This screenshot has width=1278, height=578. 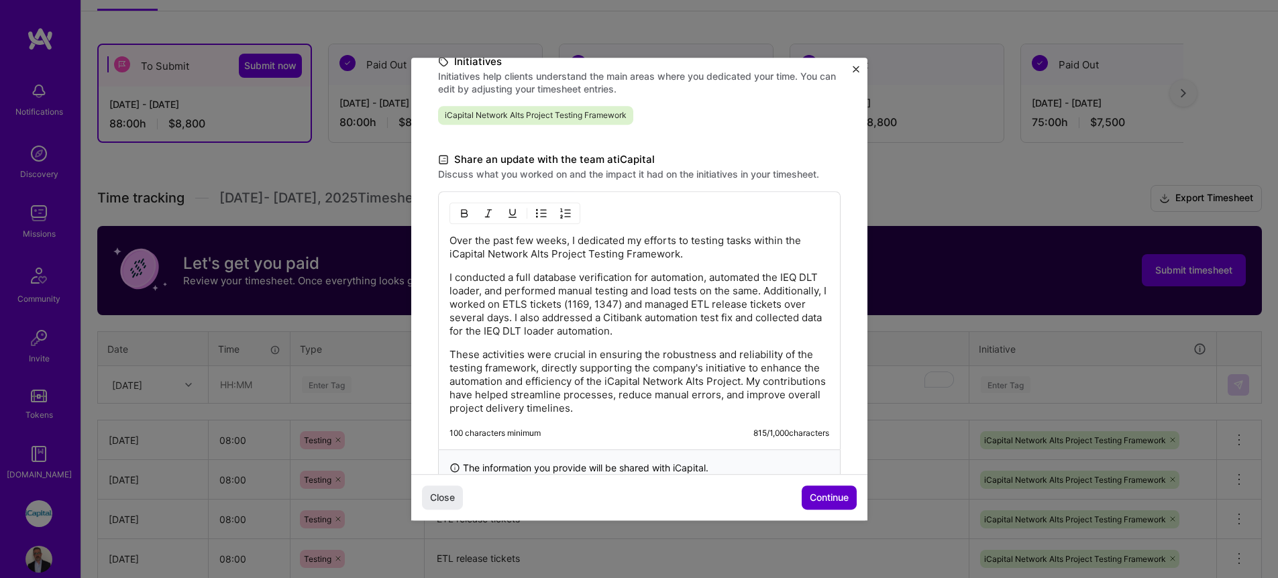 What do you see at coordinates (639, 467) in the screenshot?
I see `div: The information you provide will be shared with iCapital .` at bounding box center [639, 467].